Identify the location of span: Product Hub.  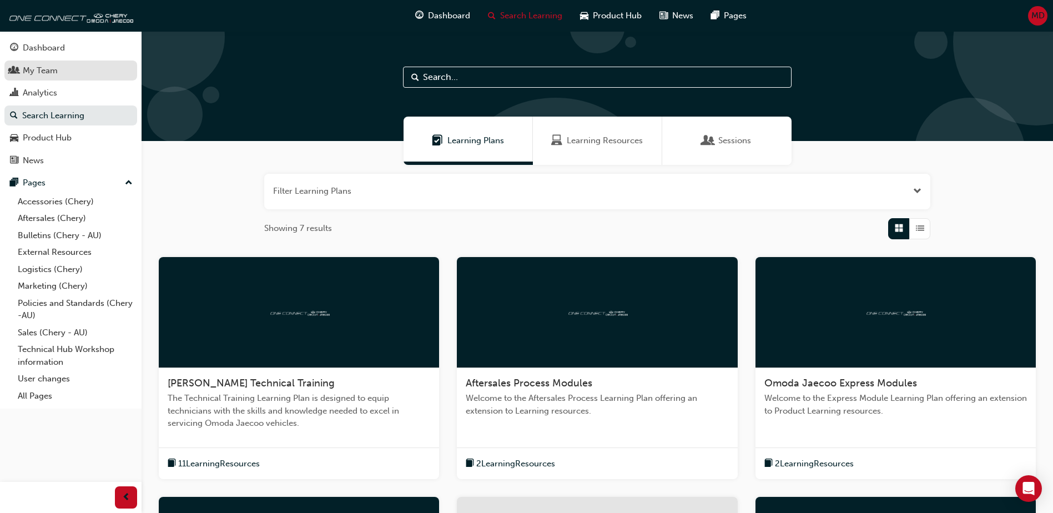
(617, 16).